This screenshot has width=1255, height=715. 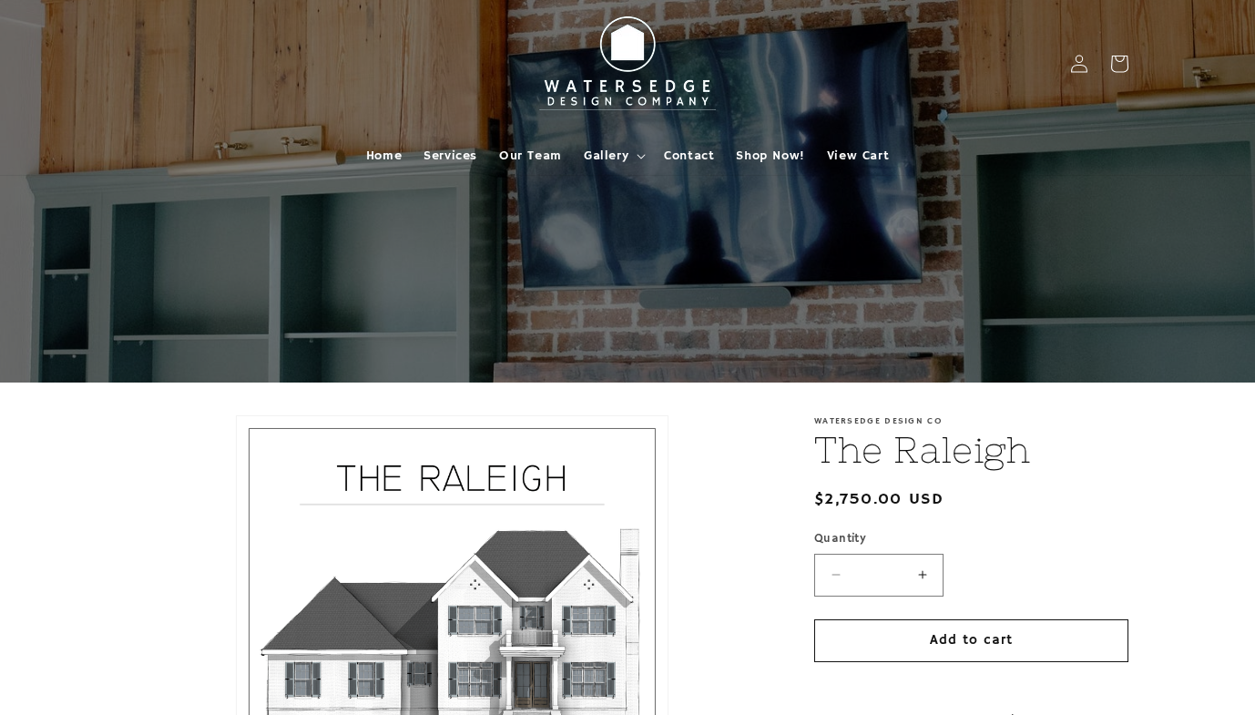 I want to click on span: Services, so click(x=450, y=156).